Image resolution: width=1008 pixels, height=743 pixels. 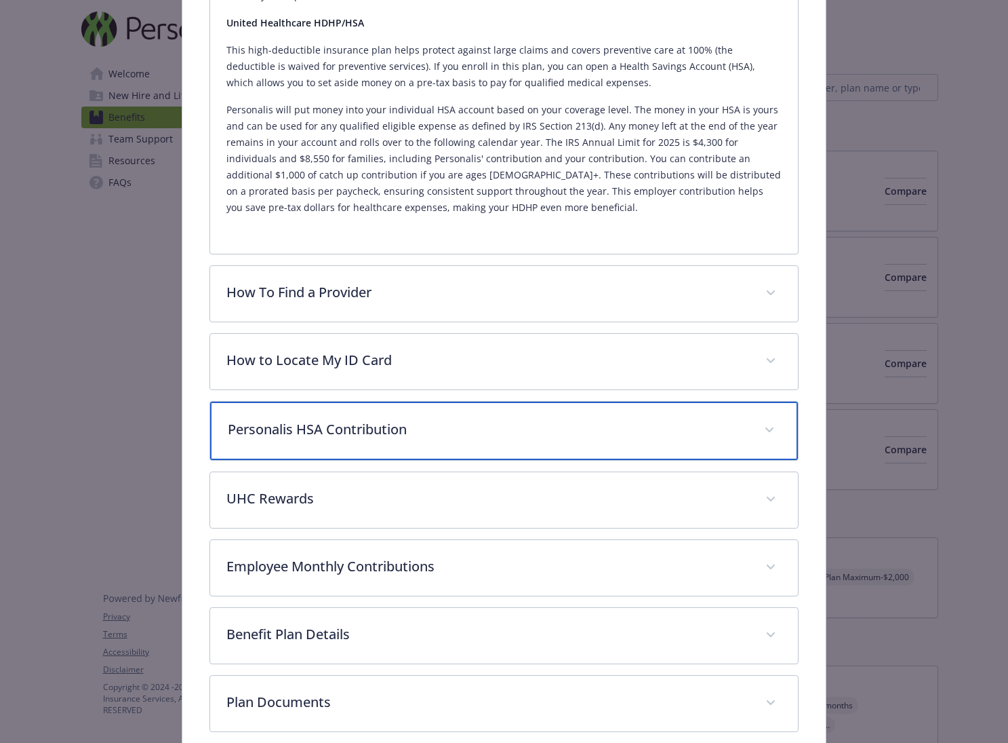 I want to click on div: Benefit Plan Details, so click(x=505, y=635).